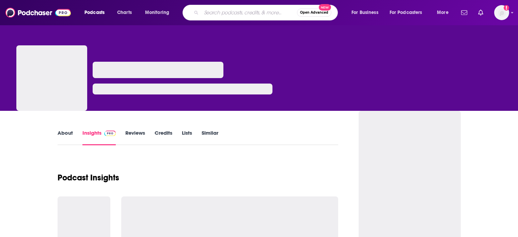 Image resolution: width=518 pixels, height=237 pixels. I want to click on span: Open Advanced, so click(314, 13).